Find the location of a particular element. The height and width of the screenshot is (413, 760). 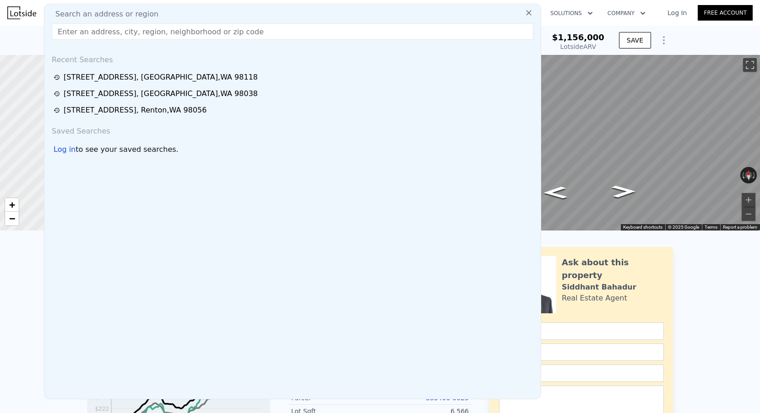

tspan: $222 is located at coordinates (102, 409).